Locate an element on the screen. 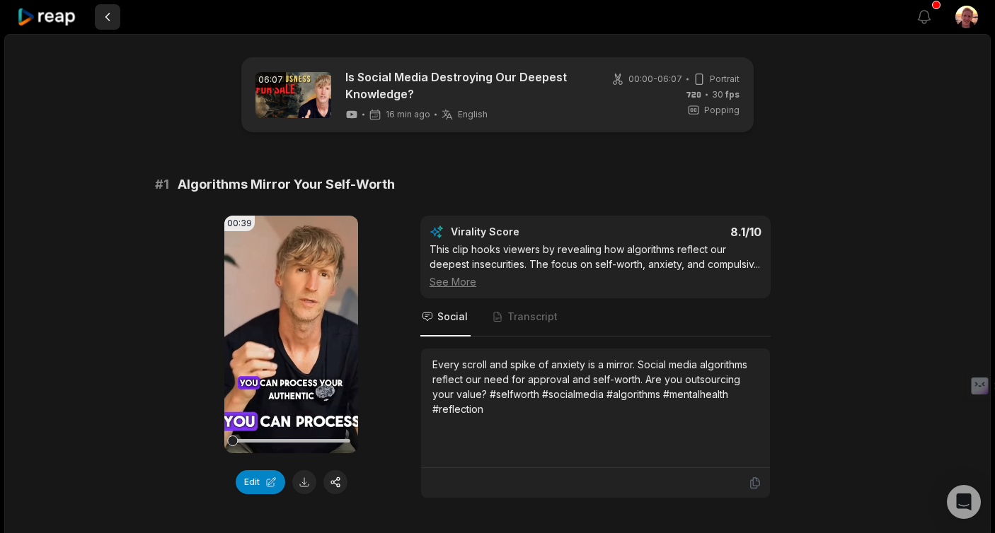  div: Every scroll and spike of anxiety is a mirror. Social media algorithms reflect our need for appro... is located at coordinates (595, 387).